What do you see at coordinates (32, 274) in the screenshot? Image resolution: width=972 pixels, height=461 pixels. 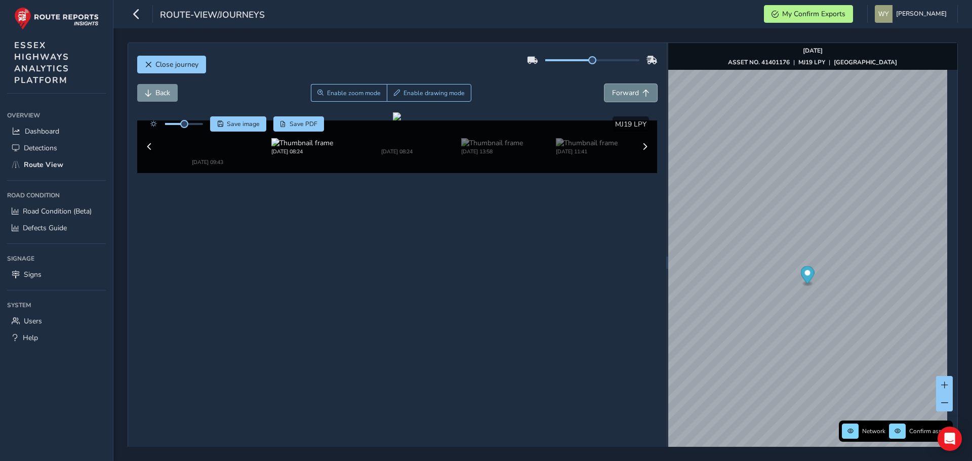 I see `span: Signs` at bounding box center [32, 274].